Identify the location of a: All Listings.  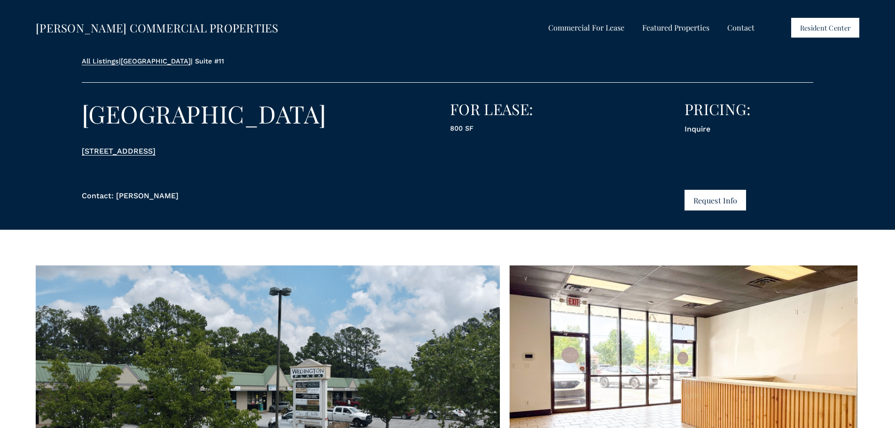
(100, 61).